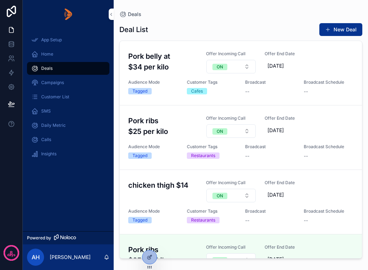  What do you see at coordinates (68, 237) in the screenshot?
I see `a: Powered by` at bounding box center [68, 237].